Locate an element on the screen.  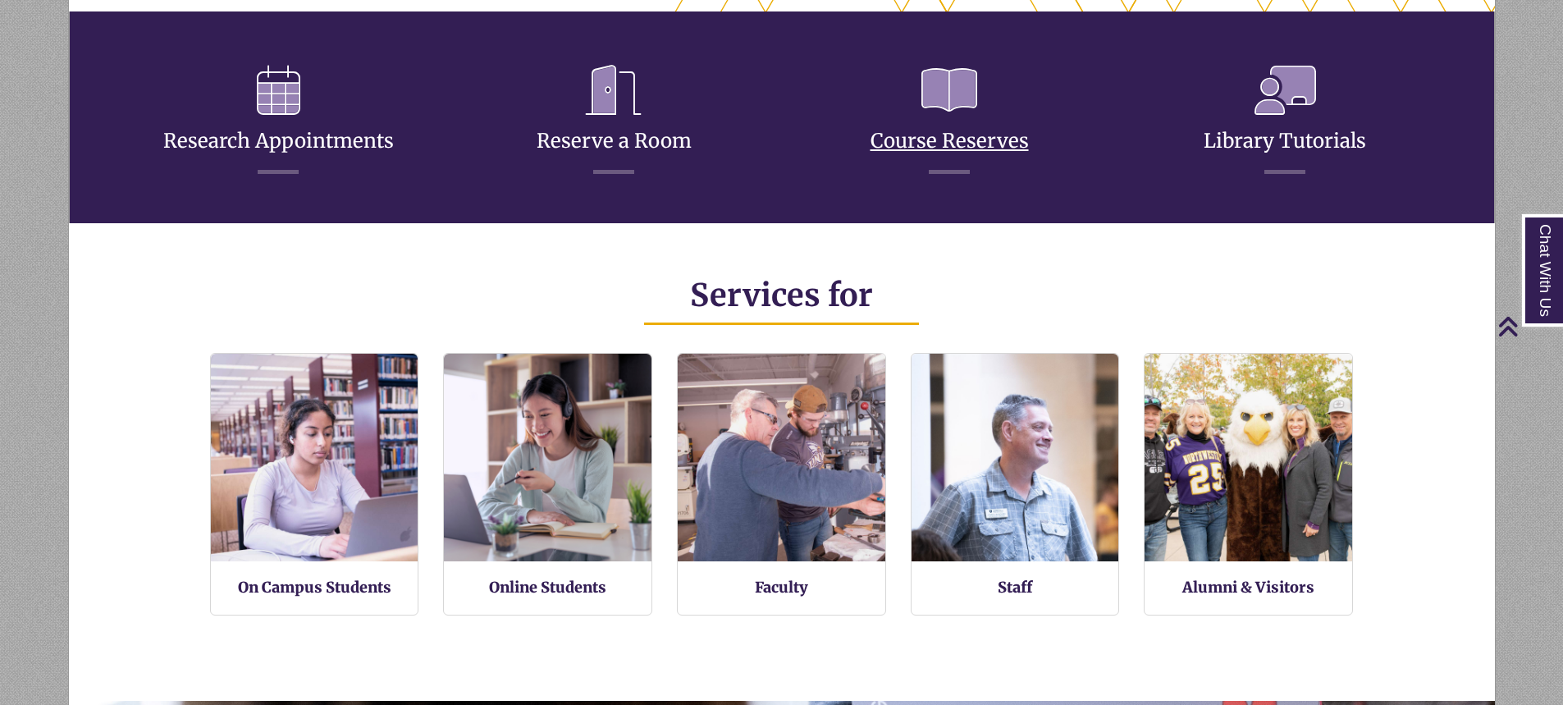
img: On Campus Students Services is located at coordinates (314, 457).